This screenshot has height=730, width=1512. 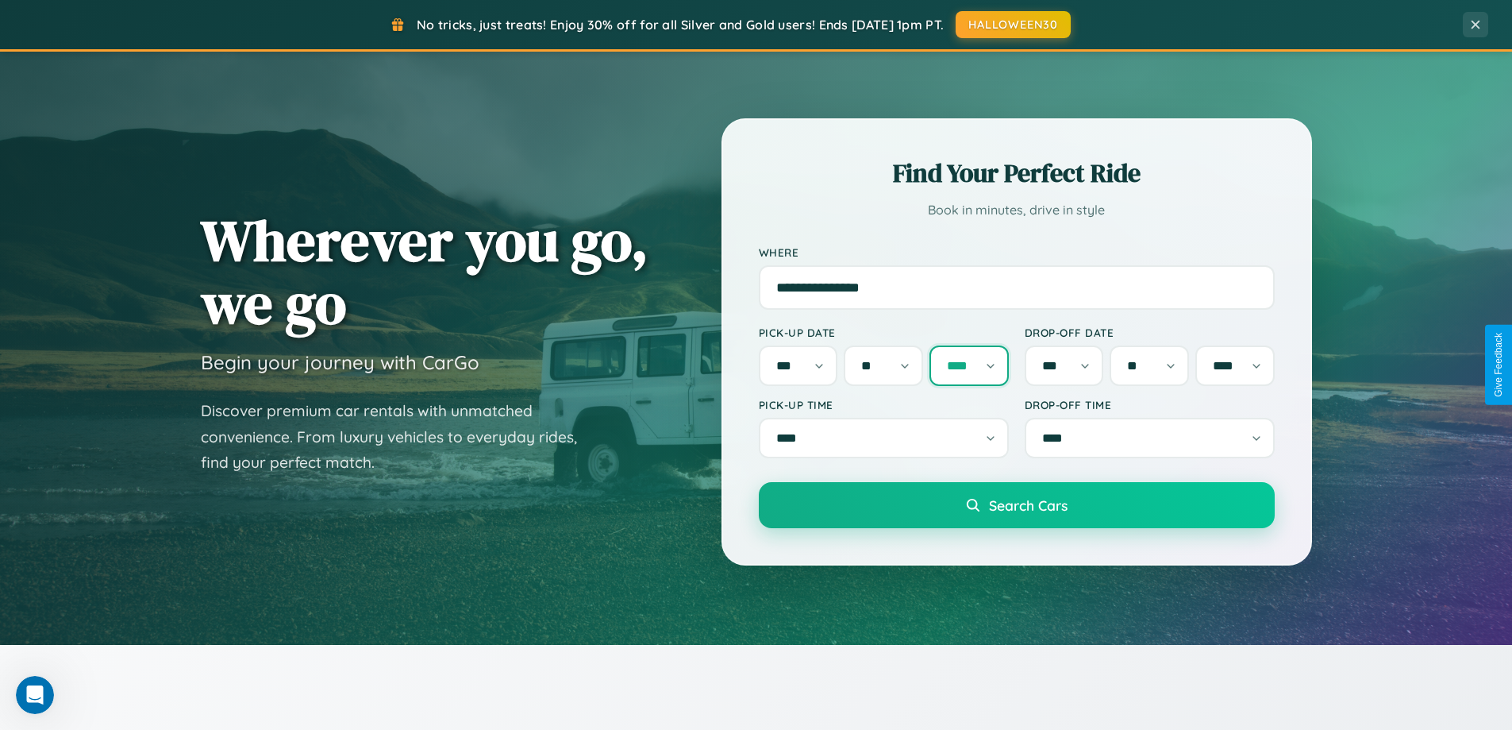 I want to click on label: Where, so click(x=1017, y=252).